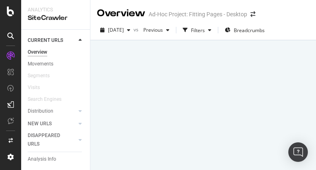 The image size is (316, 170). Describe the element at coordinates (48, 99) in the screenshot. I see `a: Search Engines` at that location.